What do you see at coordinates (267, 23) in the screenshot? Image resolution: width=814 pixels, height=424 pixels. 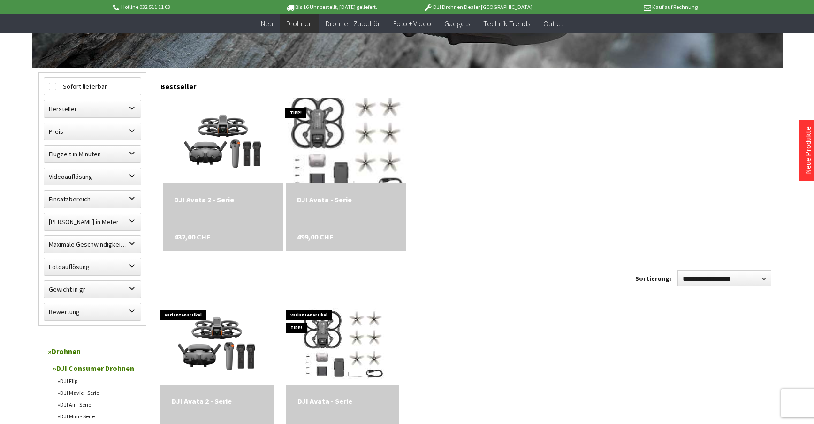 I see `a: Neu` at bounding box center [267, 23].